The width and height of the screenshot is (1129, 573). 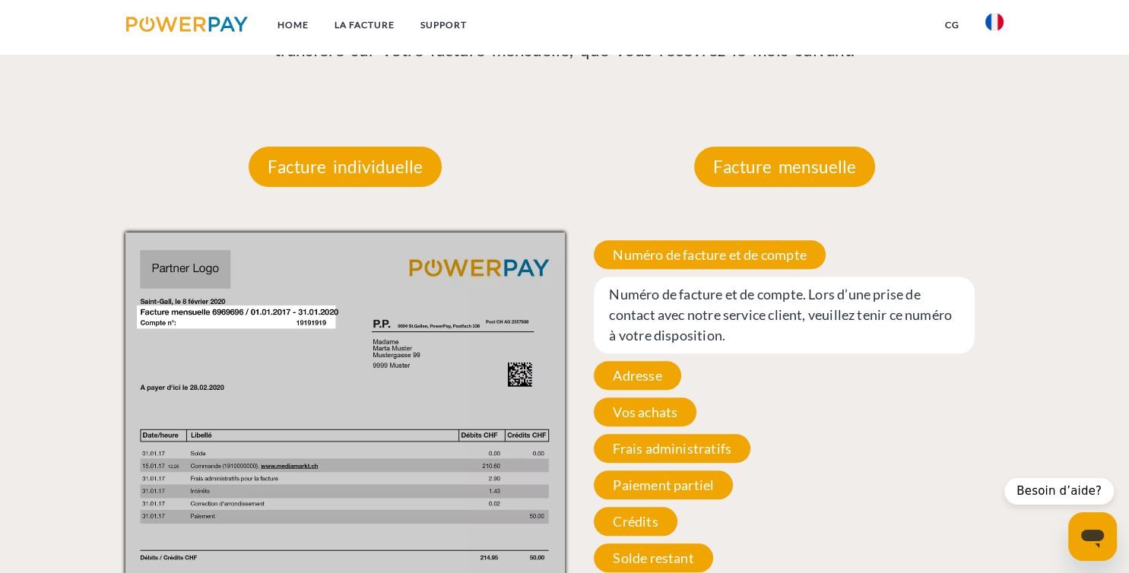 I want to click on p: Facture individuelle, so click(x=345, y=167).